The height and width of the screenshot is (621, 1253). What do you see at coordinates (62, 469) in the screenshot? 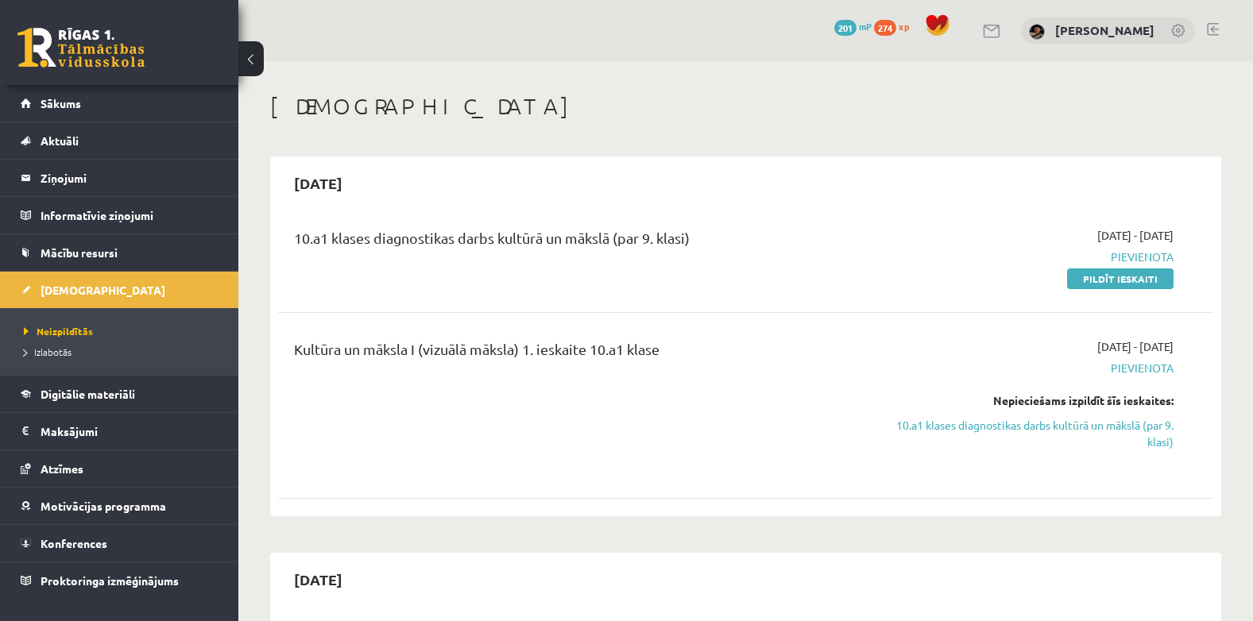
I see `span: Atzīmes` at bounding box center [62, 469].